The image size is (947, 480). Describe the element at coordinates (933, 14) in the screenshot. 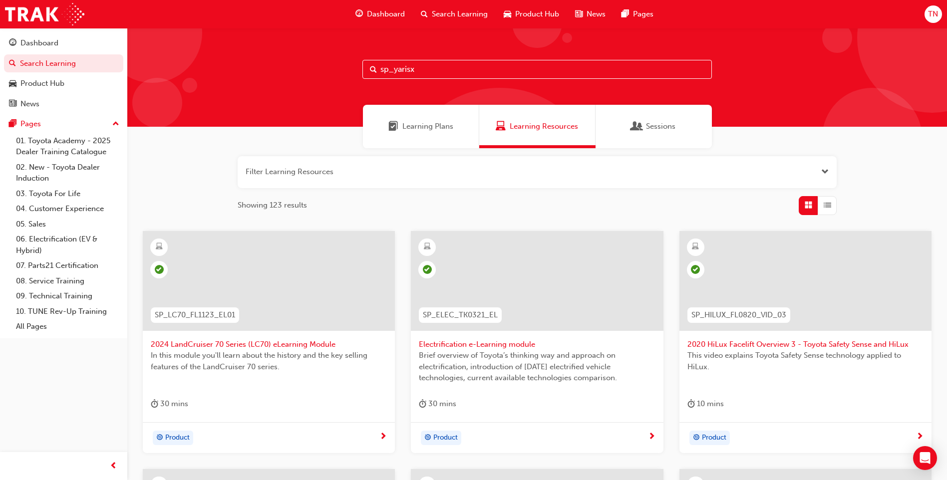

I see `button: TN` at that location.